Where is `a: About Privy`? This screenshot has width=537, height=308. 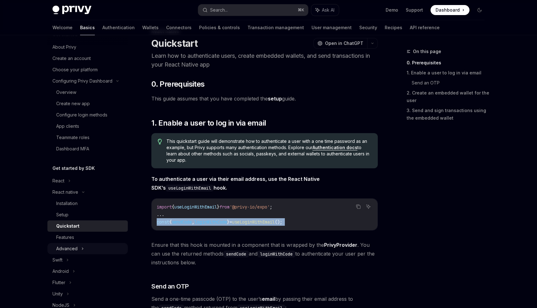
a: About Privy is located at coordinates (88, 47).